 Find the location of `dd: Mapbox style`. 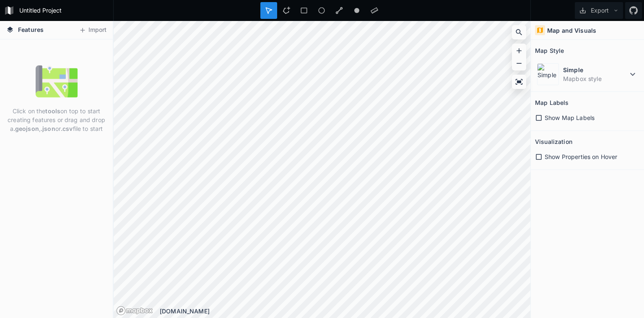

dd: Mapbox style is located at coordinates (595, 78).